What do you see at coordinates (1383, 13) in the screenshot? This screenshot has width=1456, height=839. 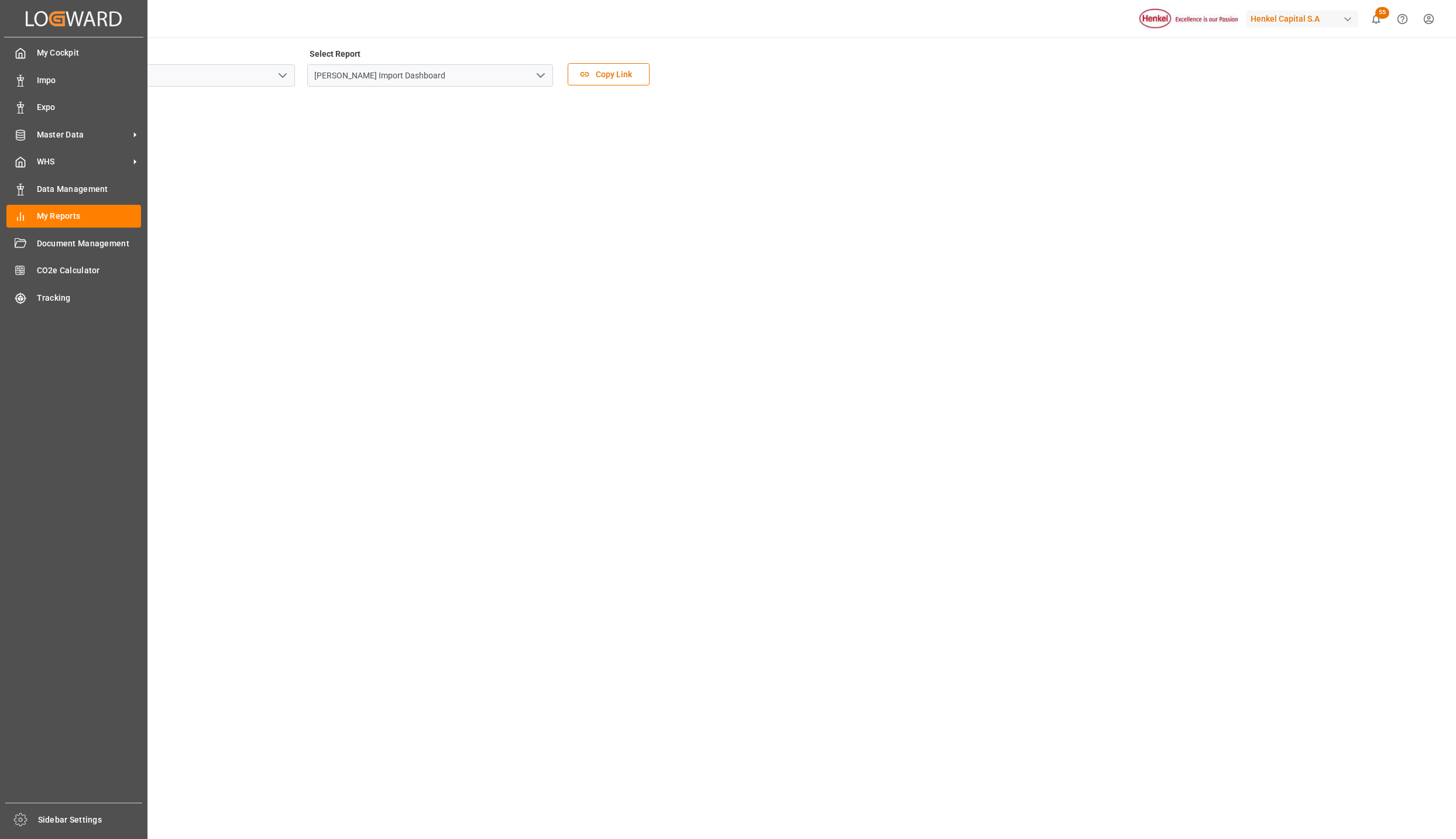 I see `span: 55` at bounding box center [1383, 13].